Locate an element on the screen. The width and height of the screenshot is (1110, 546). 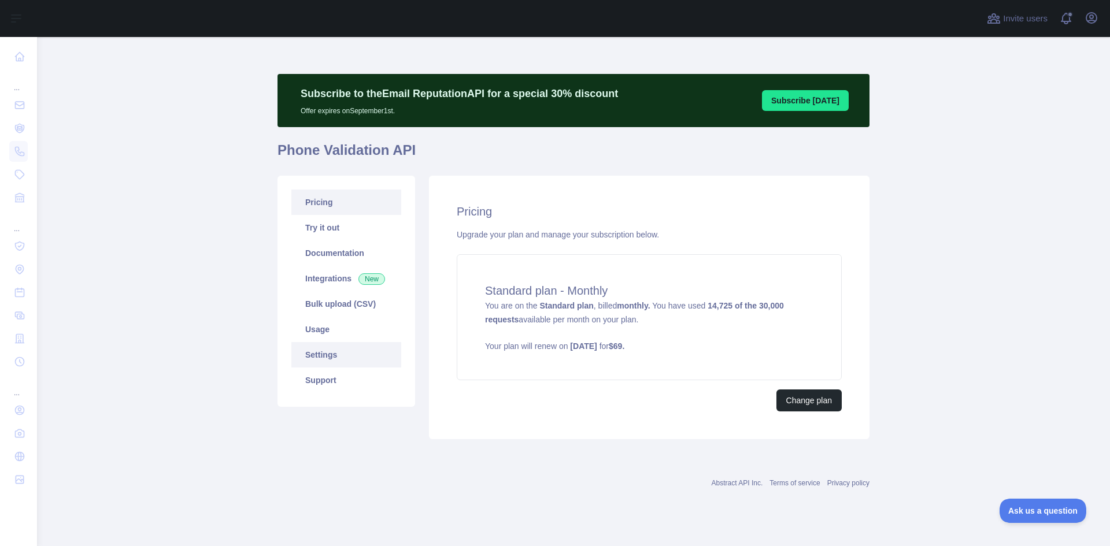
a: Pricing is located at coordinates (346, 202).